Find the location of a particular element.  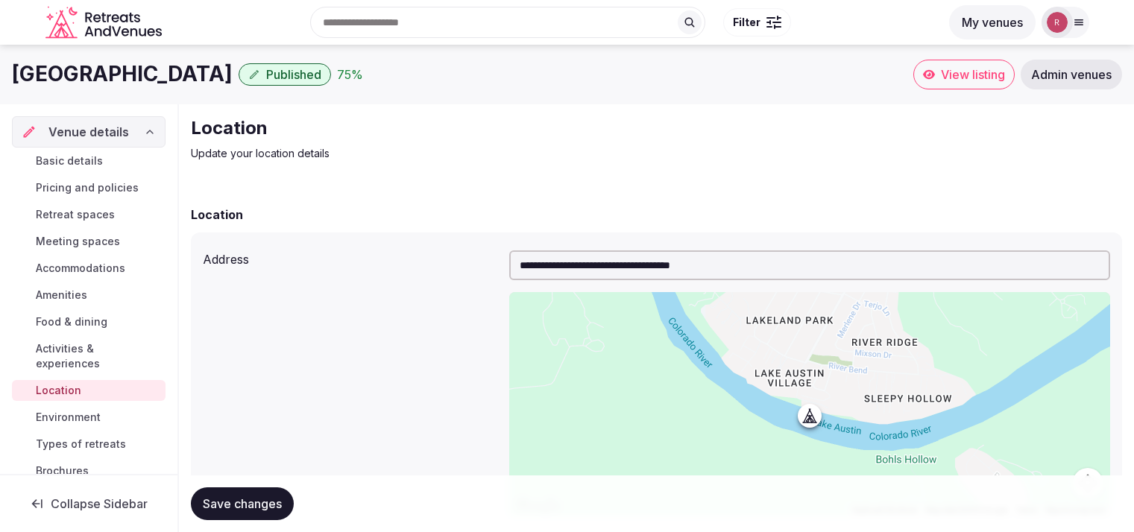

button: My venues is located at coordinates (992, 22).